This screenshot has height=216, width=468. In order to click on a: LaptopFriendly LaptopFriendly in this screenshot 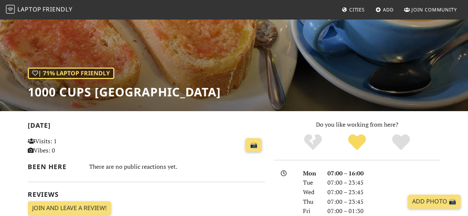, I will do `click(39, 10)`.